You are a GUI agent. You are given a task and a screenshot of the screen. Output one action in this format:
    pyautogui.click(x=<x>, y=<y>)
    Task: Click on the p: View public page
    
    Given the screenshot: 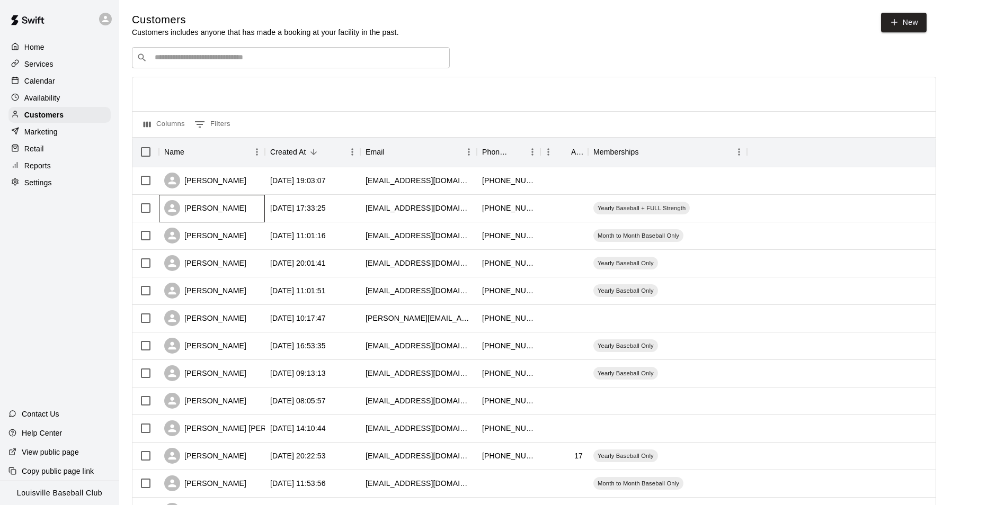 What is the action you would take?
    pyautogui.click(x=50, y=452)
    